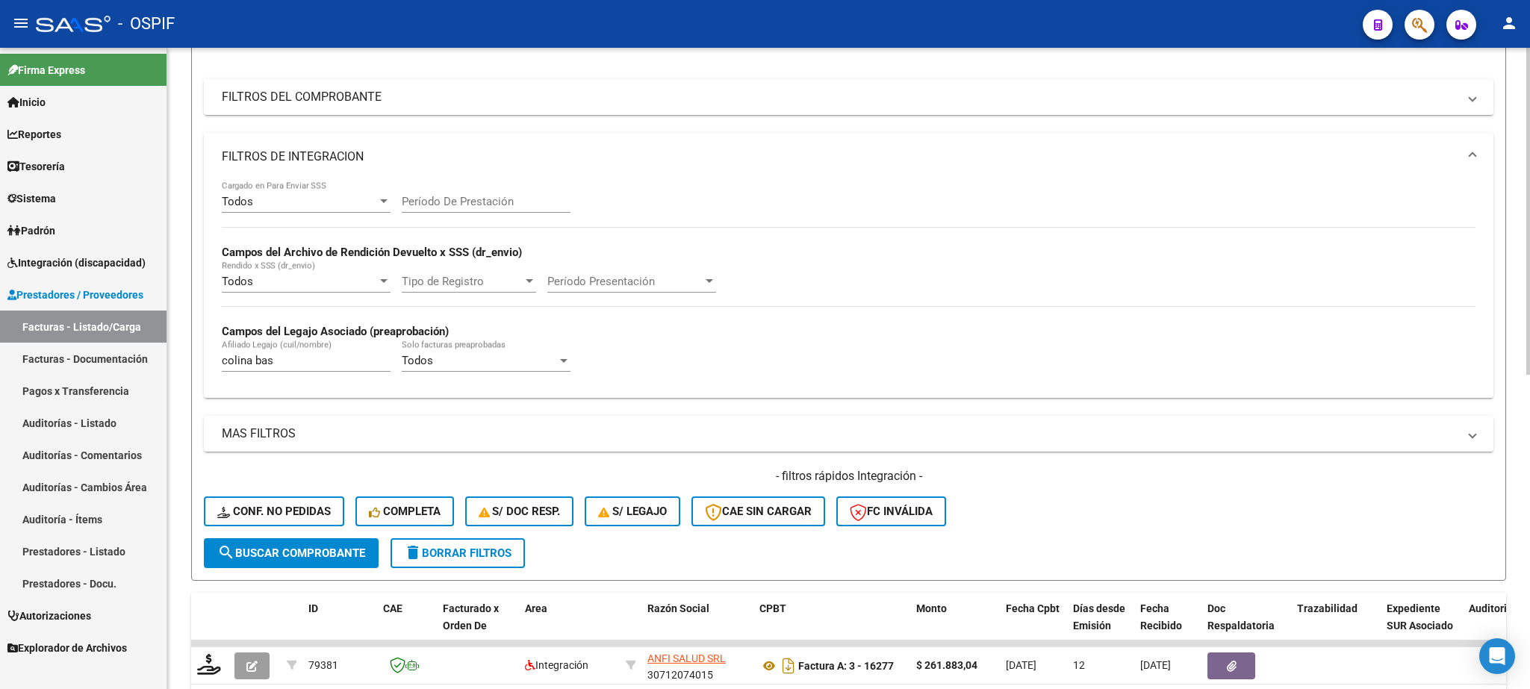  I want to click on span: Monto, so click(931, 608).